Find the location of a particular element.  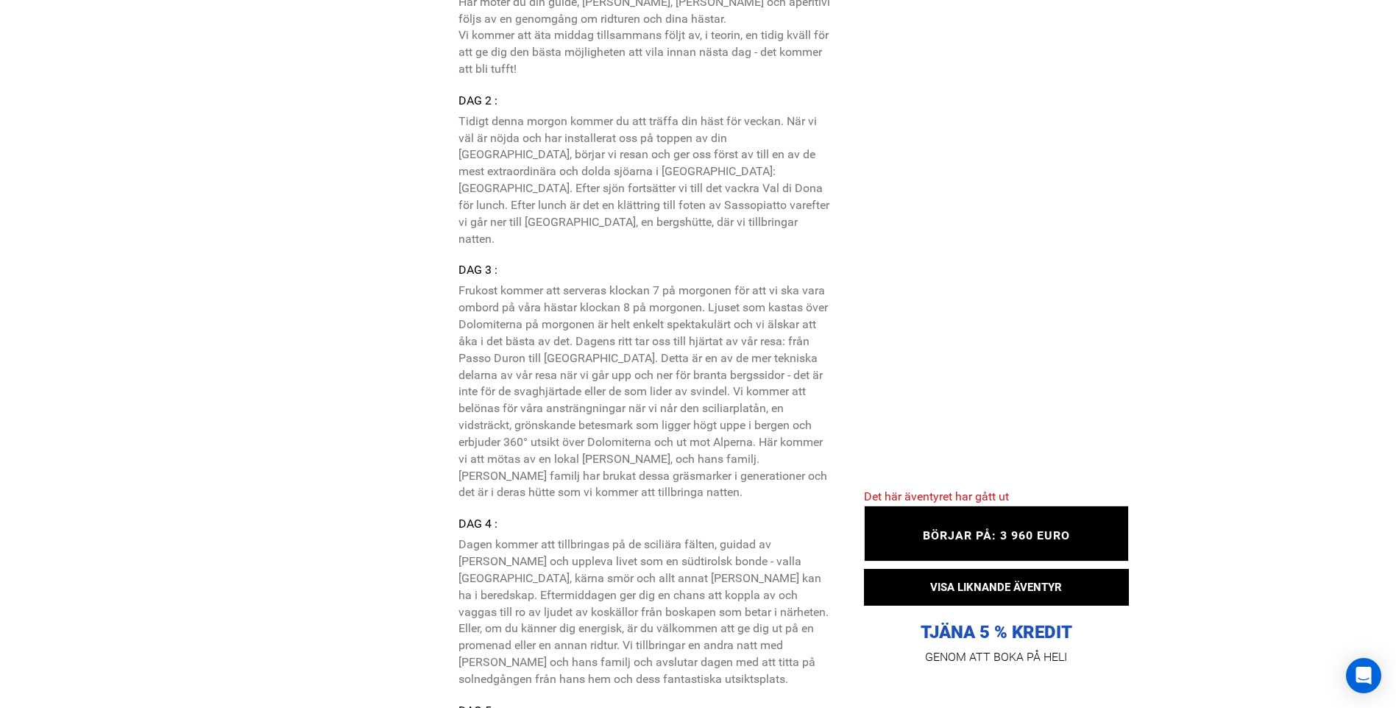

button: VISA LIKNANDE ÄVENTYR is located at coordinates (996, 587).